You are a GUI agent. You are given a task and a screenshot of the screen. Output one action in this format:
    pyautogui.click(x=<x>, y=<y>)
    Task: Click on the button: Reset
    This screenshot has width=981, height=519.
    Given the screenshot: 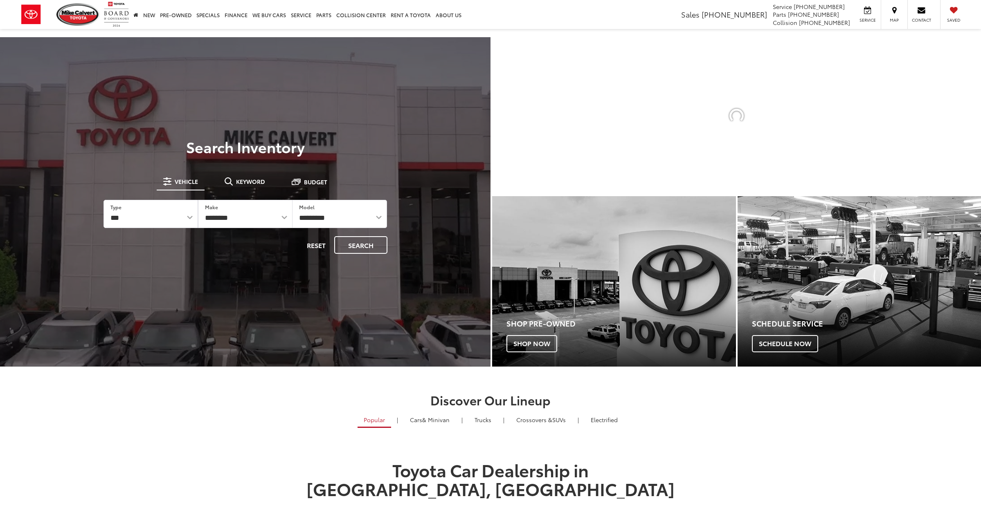 What is the action you would take?
    pyautogui.click(x=316, y=245)
    